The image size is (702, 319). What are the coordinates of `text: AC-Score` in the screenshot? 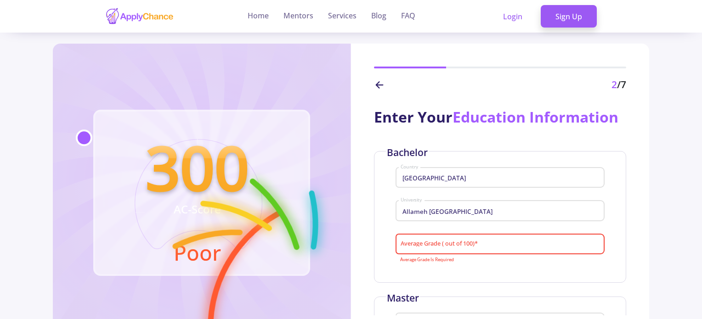 It's located at (197, 209).